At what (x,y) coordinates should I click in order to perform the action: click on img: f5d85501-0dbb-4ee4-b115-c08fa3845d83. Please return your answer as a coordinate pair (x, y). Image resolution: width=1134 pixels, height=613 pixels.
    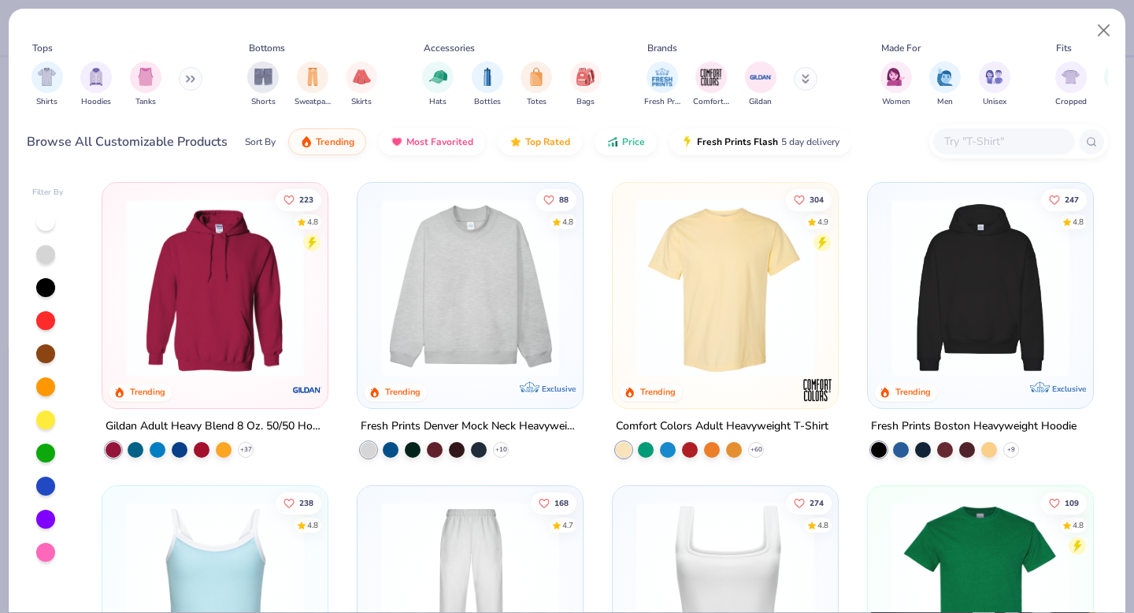
    Looking at the image, I should click on (470, 287).